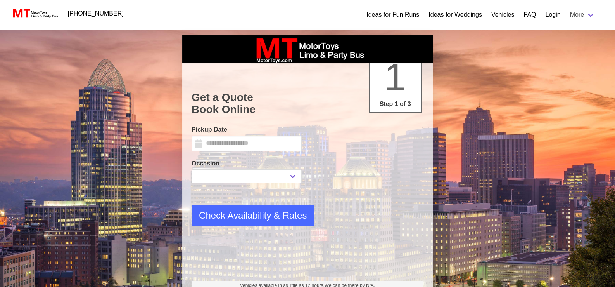  What do you see at coordinates (530, 15) in the screenshot?
I see `a: FAQ` at bounding box center [530, 15].